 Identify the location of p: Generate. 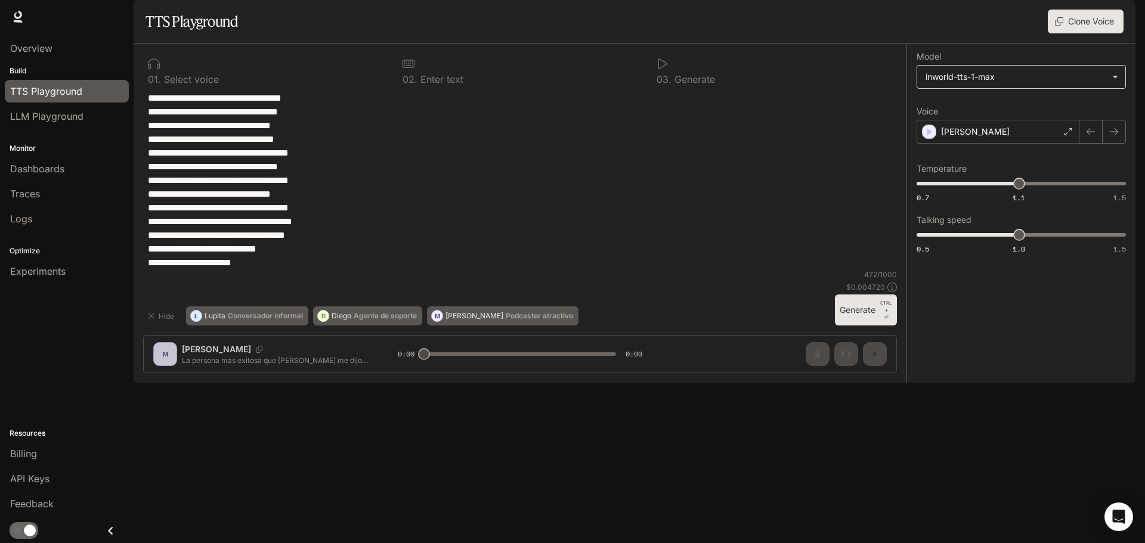
(693, 79).